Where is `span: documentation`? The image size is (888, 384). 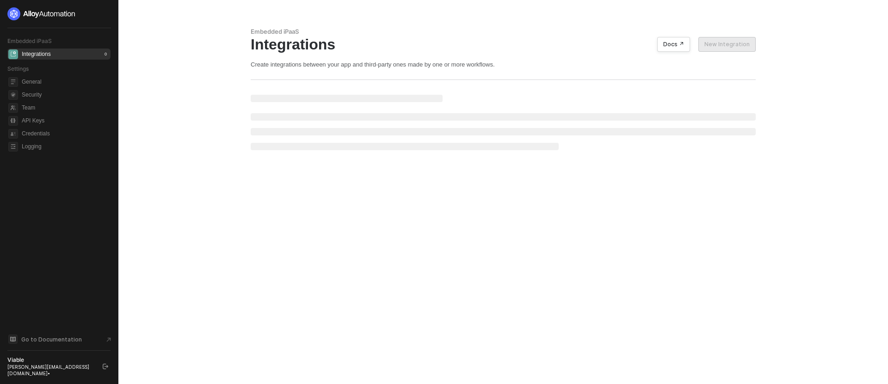 span: documentation is located at coordinates (13, 340).